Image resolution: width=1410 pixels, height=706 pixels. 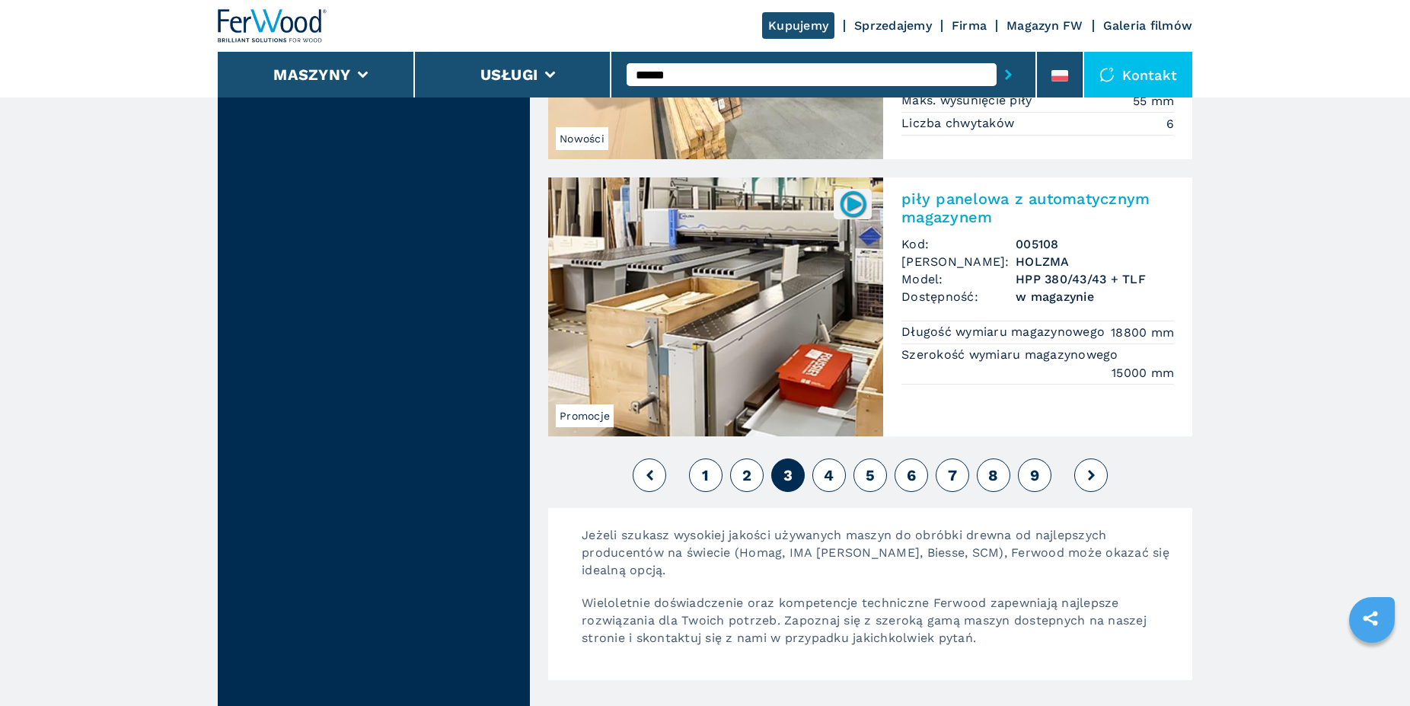 I want to click on img: piły panelowa z automatycznym magazynem HOLZMA HPP 380/43/43 + TLF, so click(x=716, y=307).